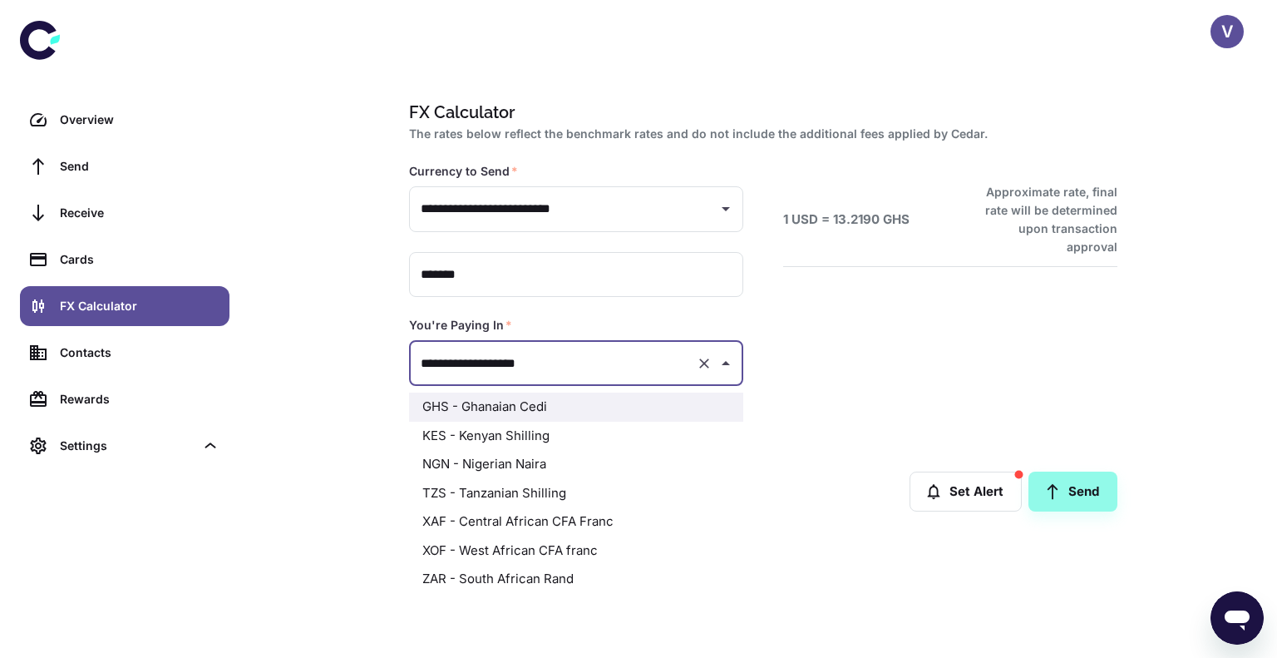 The height and width of the screenshot is (658, 1277). I want to click on button: Clear, so click(704, 363).